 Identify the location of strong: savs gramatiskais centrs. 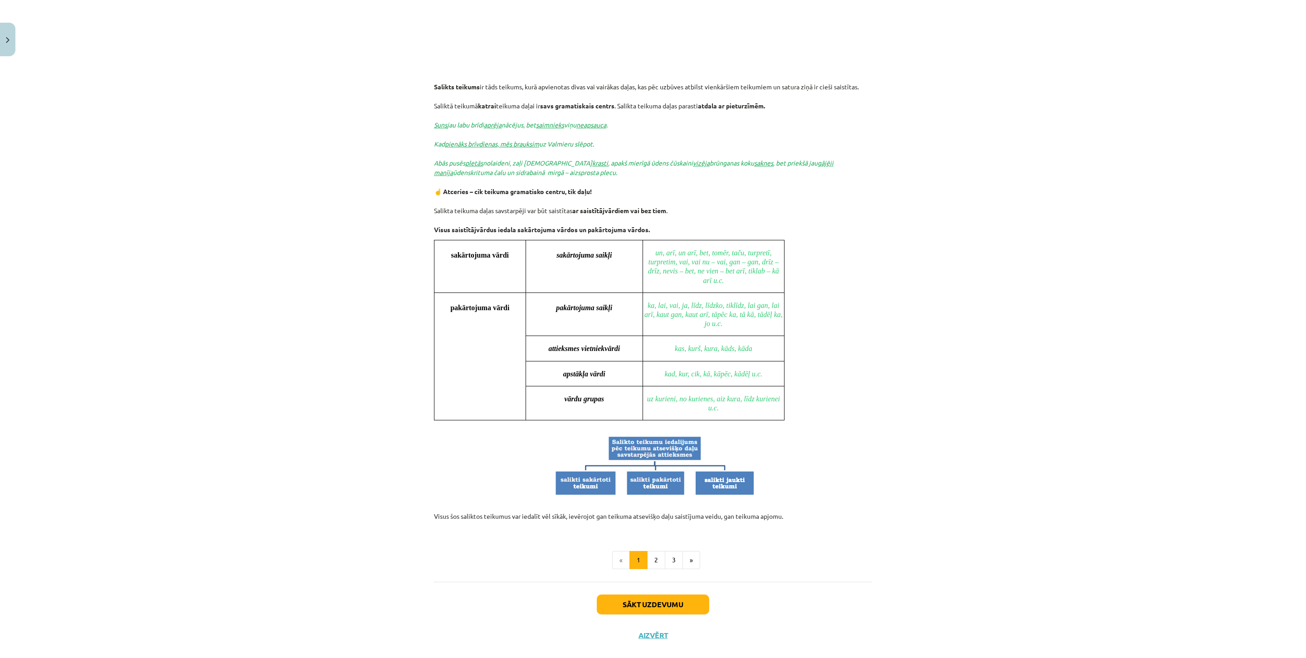
(577, 106).